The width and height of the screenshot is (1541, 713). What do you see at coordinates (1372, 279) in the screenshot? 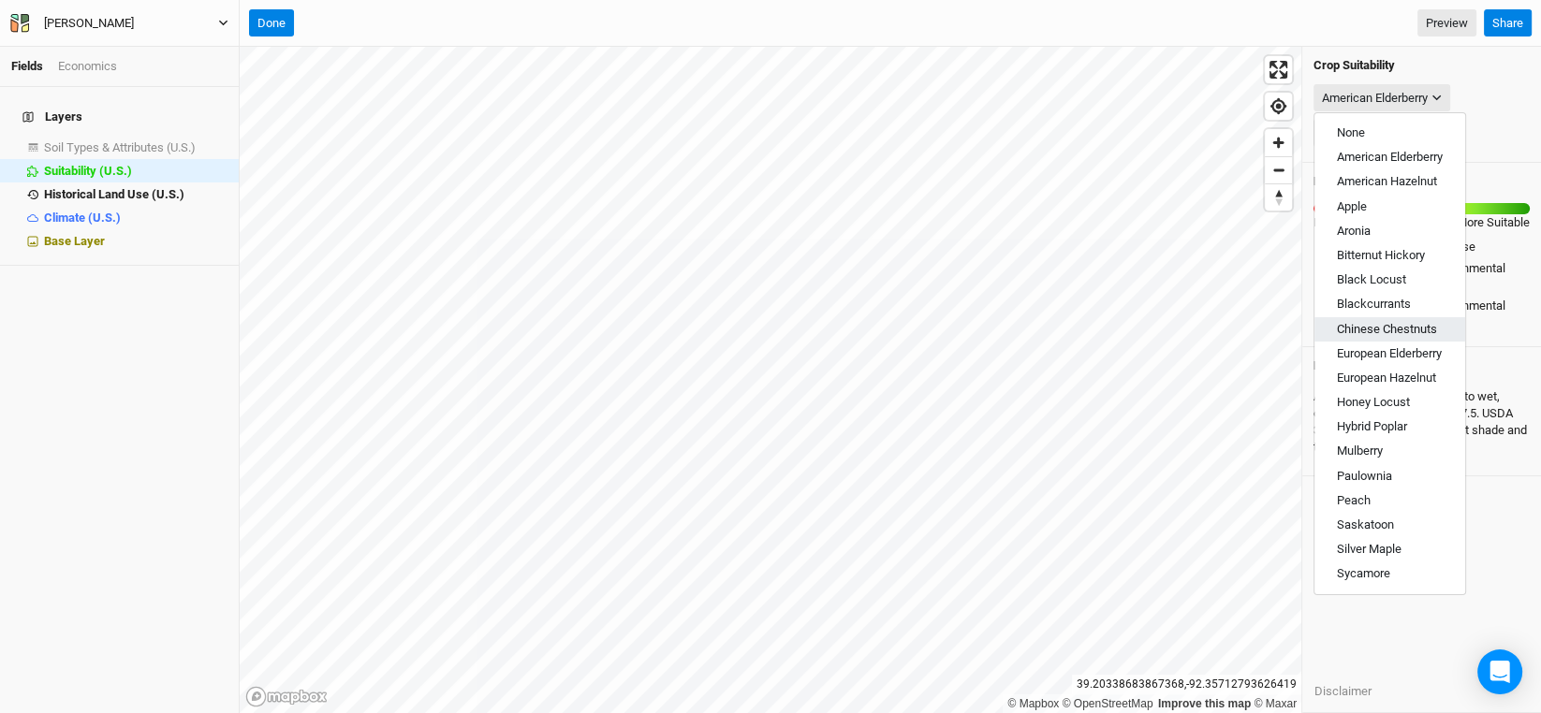
I see `span: Black Locust` at bounding box center [1372, 279].